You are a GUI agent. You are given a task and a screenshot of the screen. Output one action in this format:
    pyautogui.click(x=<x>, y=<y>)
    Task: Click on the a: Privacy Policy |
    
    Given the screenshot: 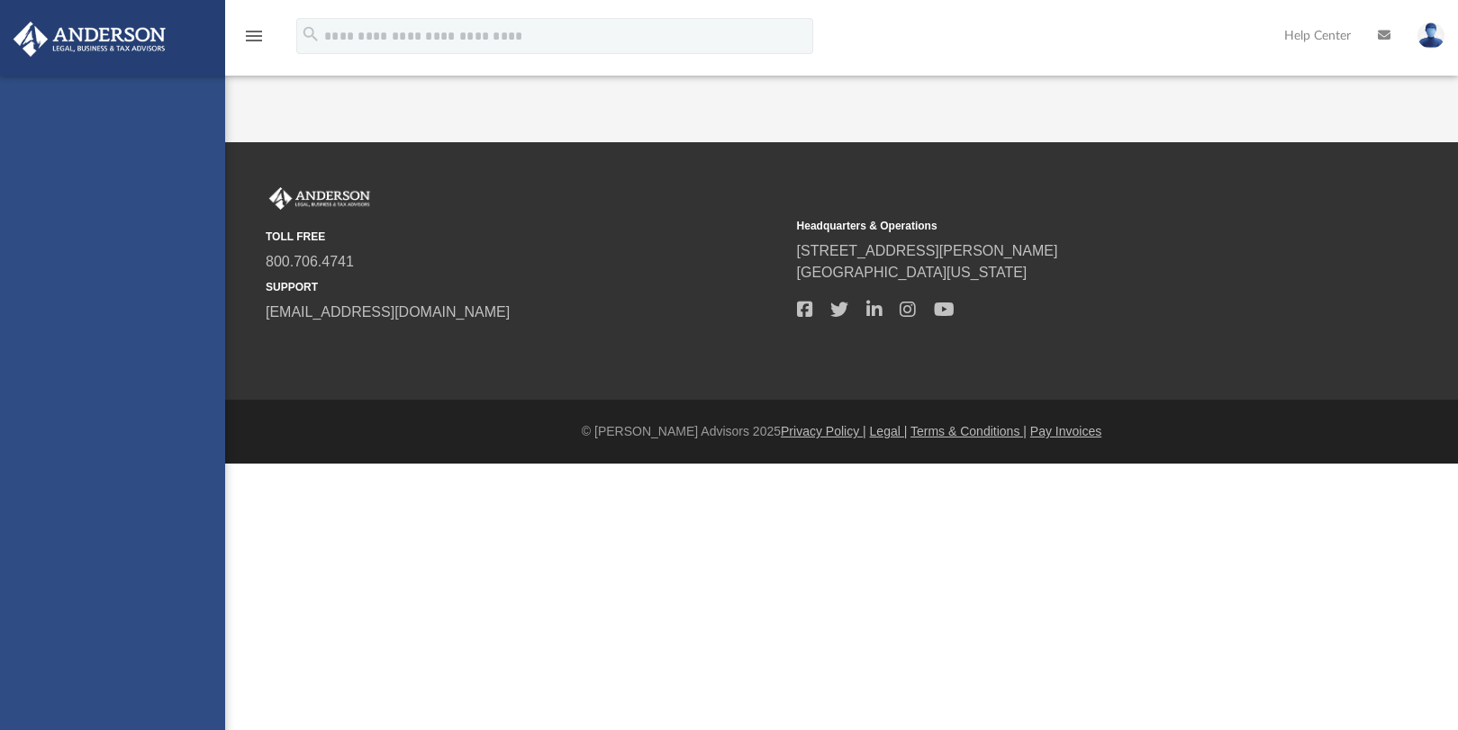 What is the action you would take?
    pyautogui.click(x=823, y=431)
    